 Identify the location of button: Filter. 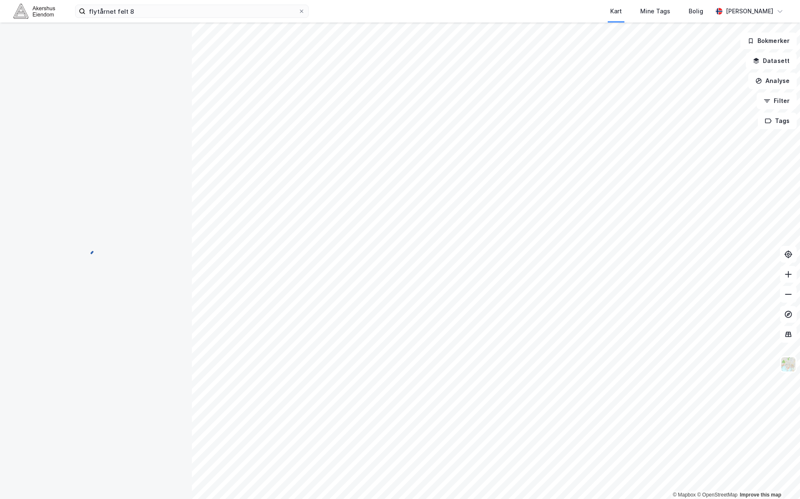
(777, 101).